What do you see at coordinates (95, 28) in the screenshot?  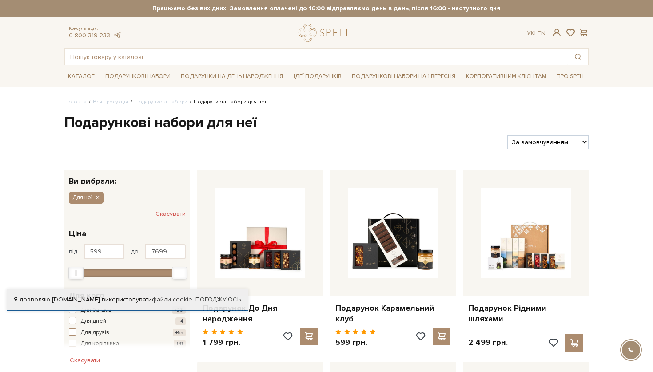 I see `span: Консультація:` at bounding box center [95, 28].